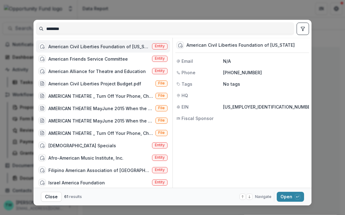  I want to click on span: Tags, so click(187, 84).